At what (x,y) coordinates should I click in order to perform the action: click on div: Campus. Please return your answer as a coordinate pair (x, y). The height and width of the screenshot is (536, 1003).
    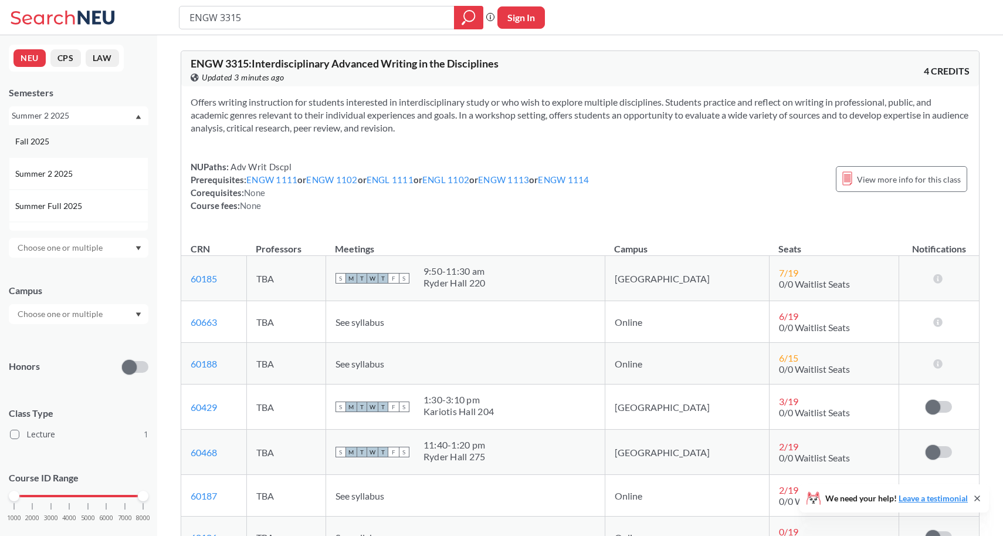
    Looking at the image, I should click on (79, 290).